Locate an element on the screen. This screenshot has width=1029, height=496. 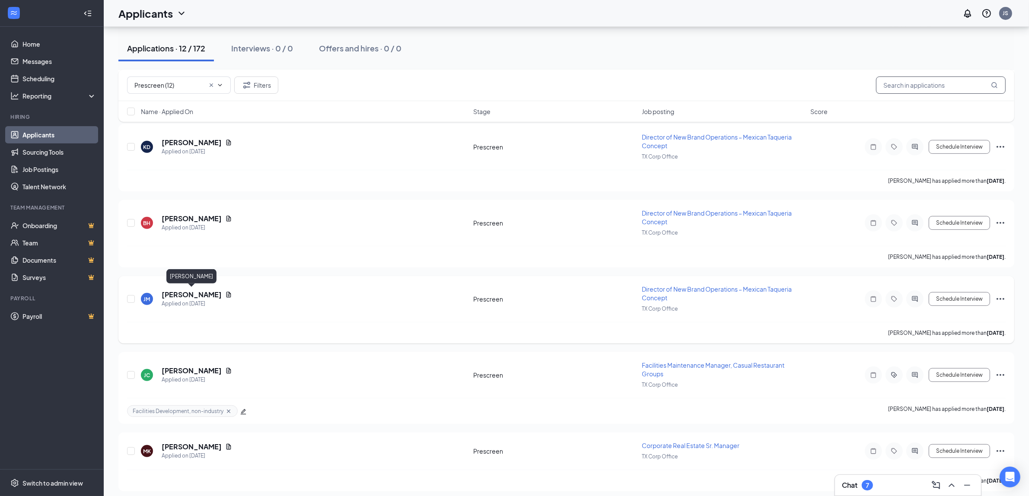
div: 7 is located at coordinates (868, 486).